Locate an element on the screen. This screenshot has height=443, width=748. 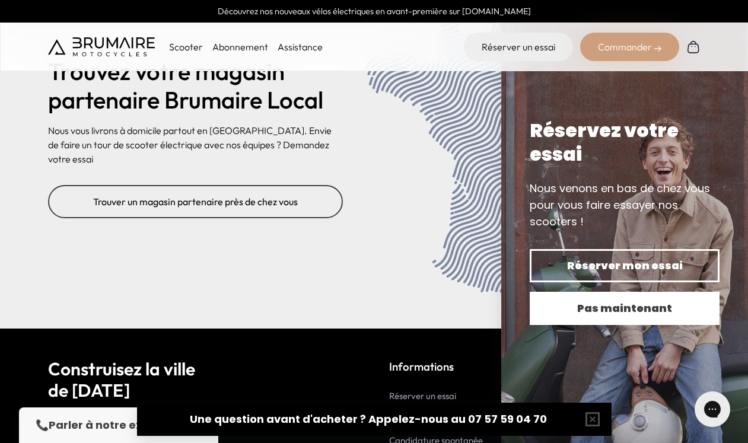
p: Informations is located at coordinates (436, 367).